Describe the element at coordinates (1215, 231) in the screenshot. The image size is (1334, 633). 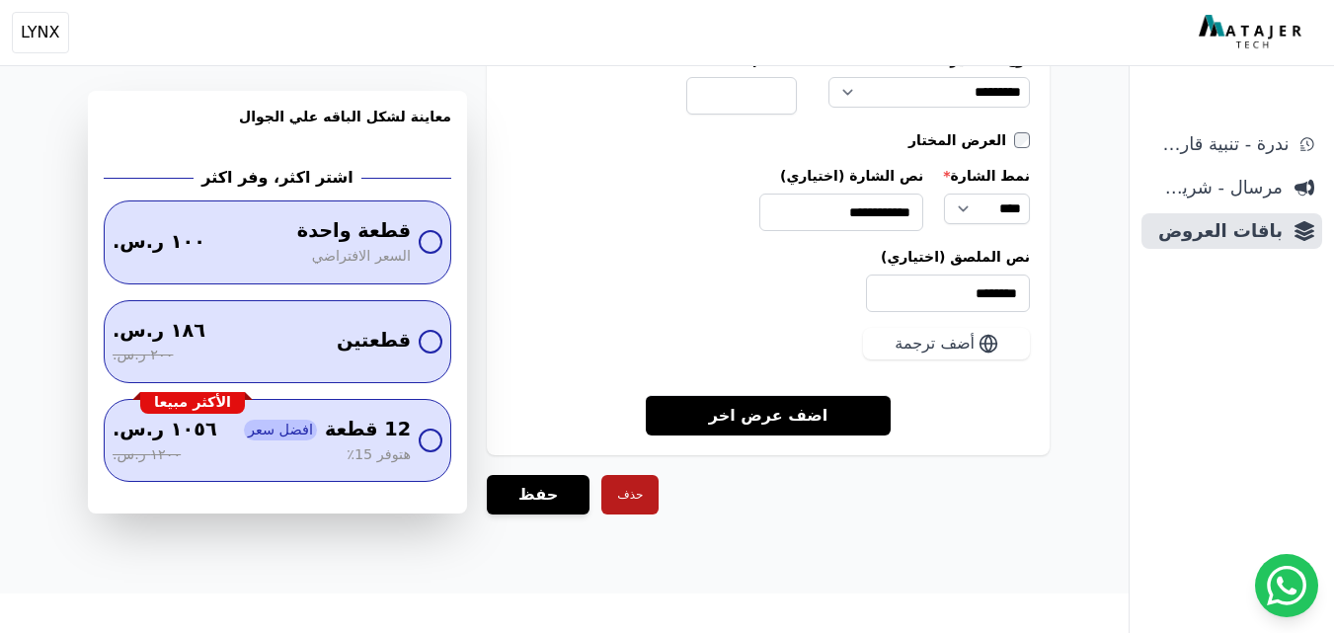
I see `span: باقات العروض` at that location.